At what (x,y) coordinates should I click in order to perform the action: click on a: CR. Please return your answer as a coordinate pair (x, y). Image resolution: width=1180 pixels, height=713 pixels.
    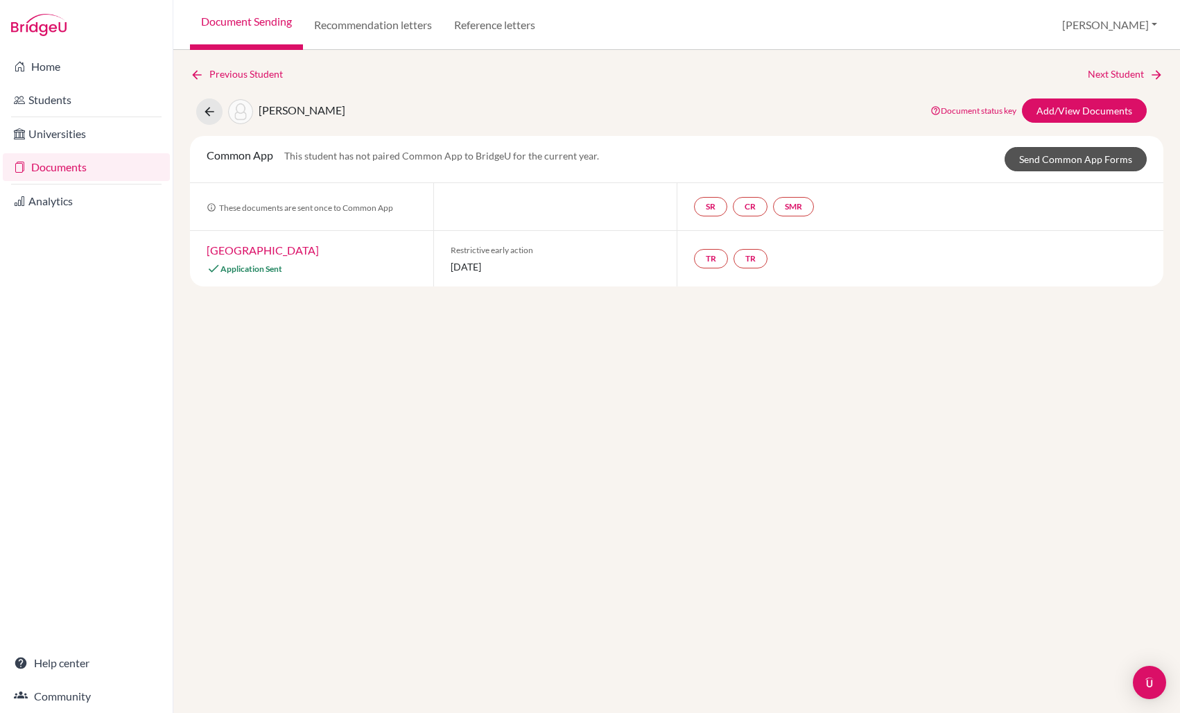
    Looking at the image, I should click on (750, 207).